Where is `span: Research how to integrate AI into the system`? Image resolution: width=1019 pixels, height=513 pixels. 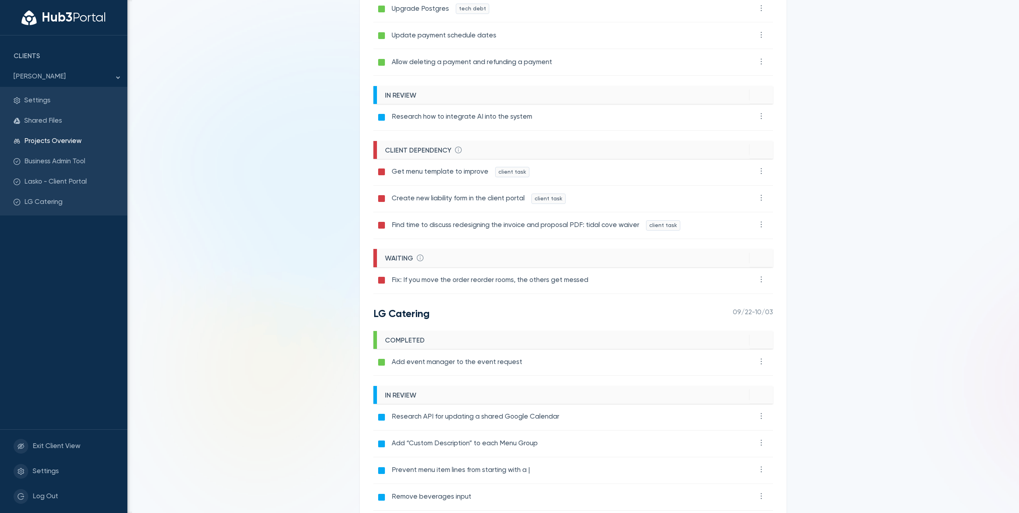 span: Research how to integrate AI into the system is located at coordinates (462, 117).